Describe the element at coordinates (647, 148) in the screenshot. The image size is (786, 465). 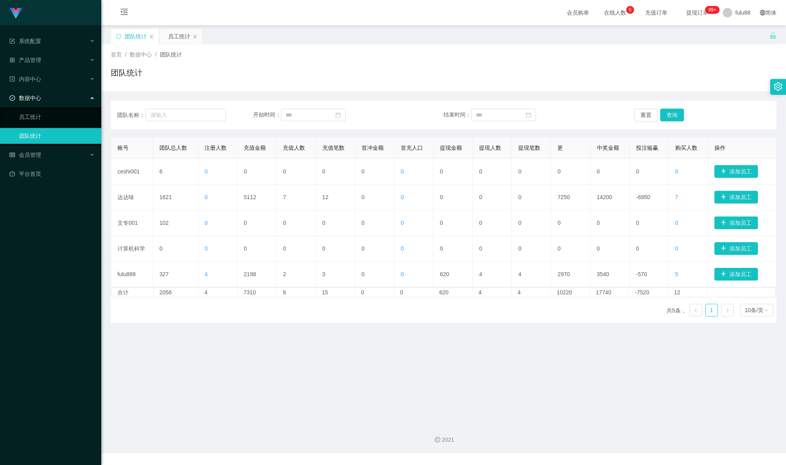
I see `font: 投注输赢` at that location.